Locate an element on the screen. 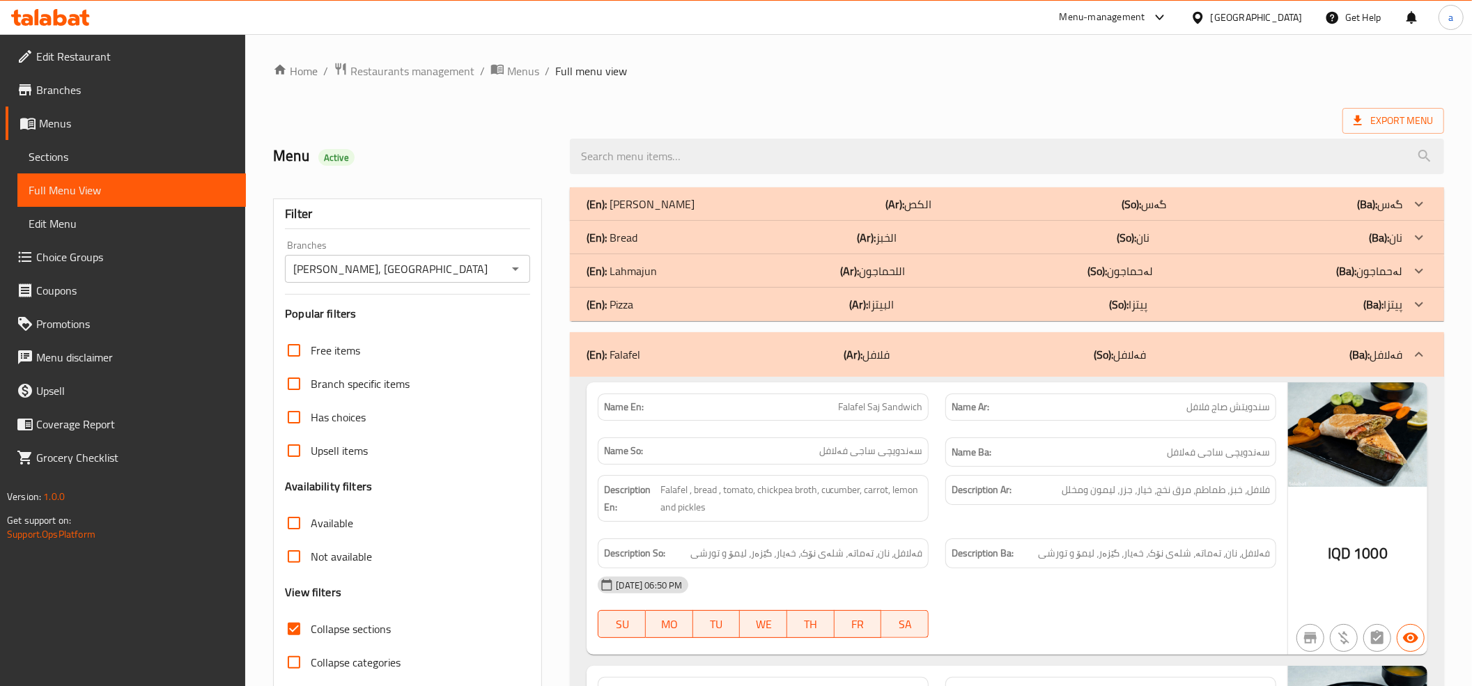  strong: Name Ba: is located at coordinates (971, 452).